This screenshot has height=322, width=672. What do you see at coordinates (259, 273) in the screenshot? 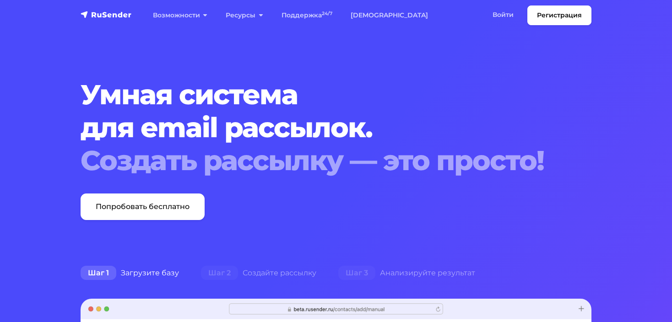
I see `div: Создайте рассылку` at bounding box center [259, 273].